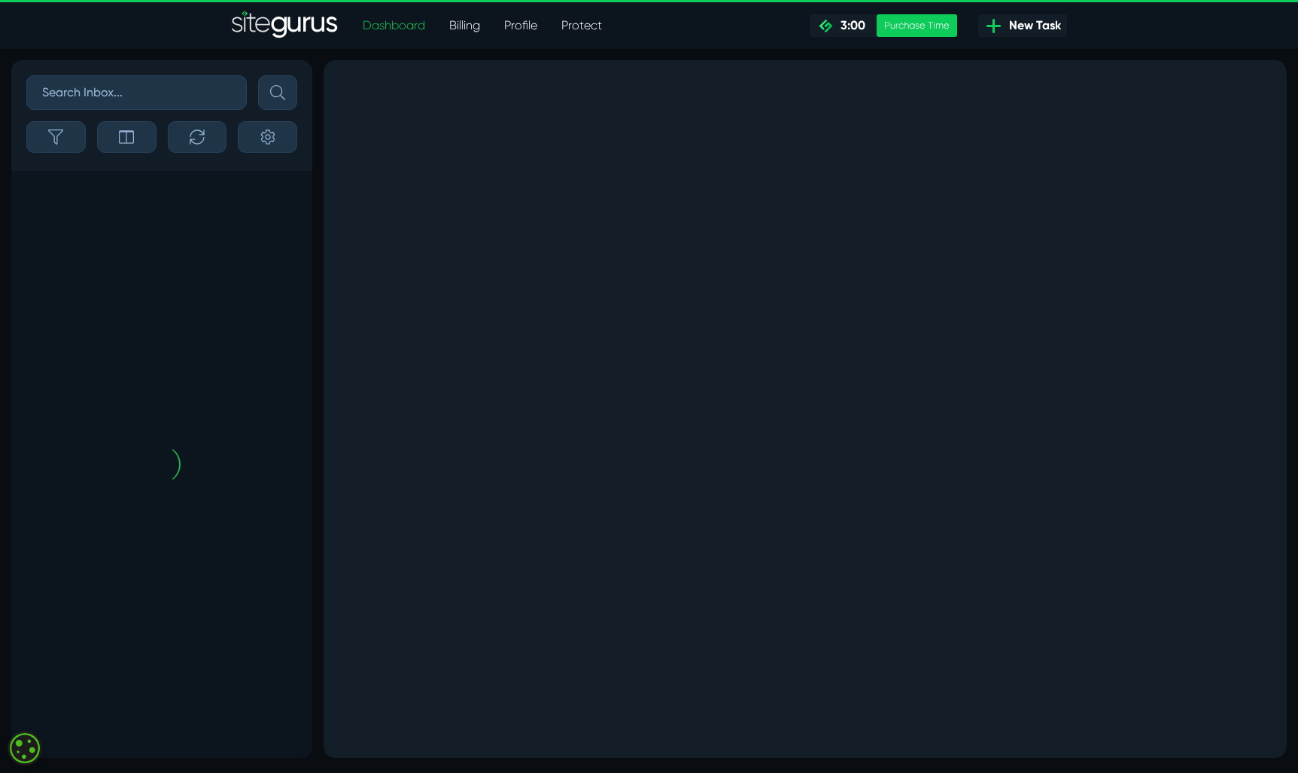  I want to click on a: SiteGurus, so click(285, 26).